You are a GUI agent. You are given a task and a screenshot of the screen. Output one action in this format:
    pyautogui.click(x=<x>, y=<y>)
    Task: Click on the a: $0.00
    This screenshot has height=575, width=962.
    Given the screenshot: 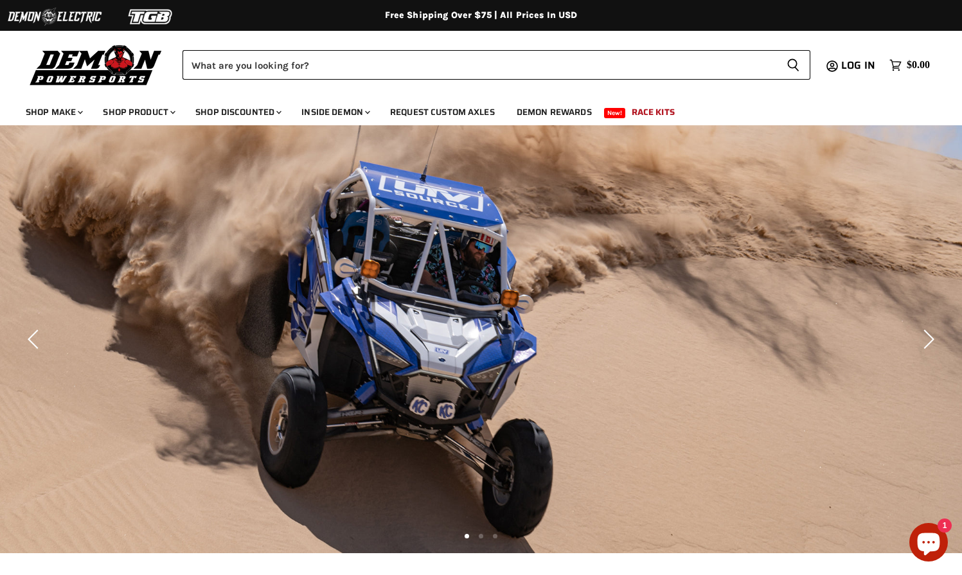 What is the action you would take?
    pyautogui.click(x=909, y=65)
    